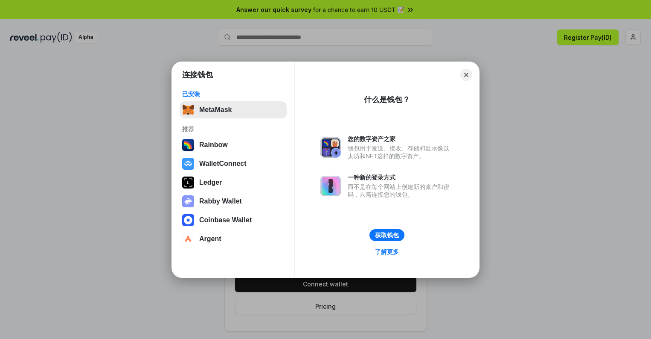 This screenshot has height=339, width=651. What do you see at coordinates (210, 182) in the screenshot?
I see `div: Ledger` at bounding box center [210, 182].